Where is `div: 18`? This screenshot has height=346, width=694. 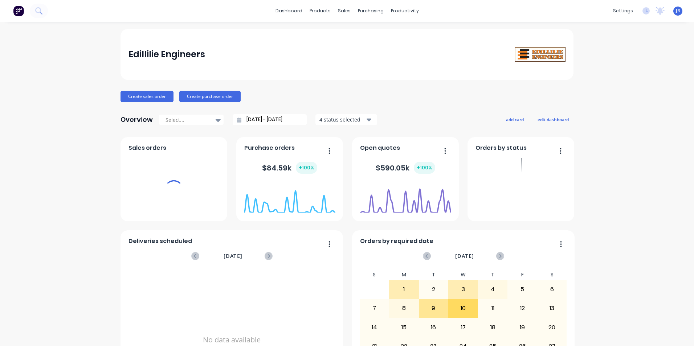 div: 18 is located at coordinates (493, 328).